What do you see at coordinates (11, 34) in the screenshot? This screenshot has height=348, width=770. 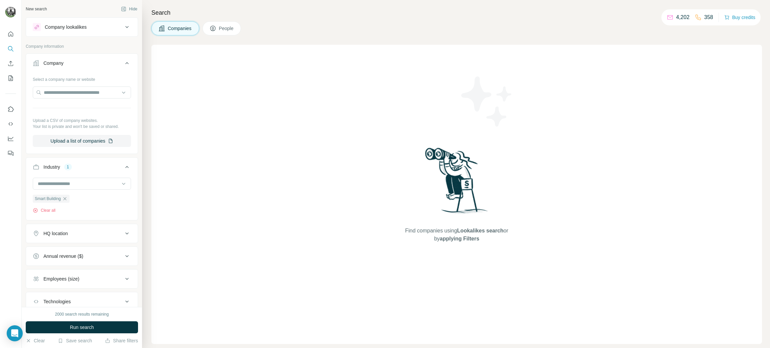 I see `button: Quick start` at bounding box center [11, 34].